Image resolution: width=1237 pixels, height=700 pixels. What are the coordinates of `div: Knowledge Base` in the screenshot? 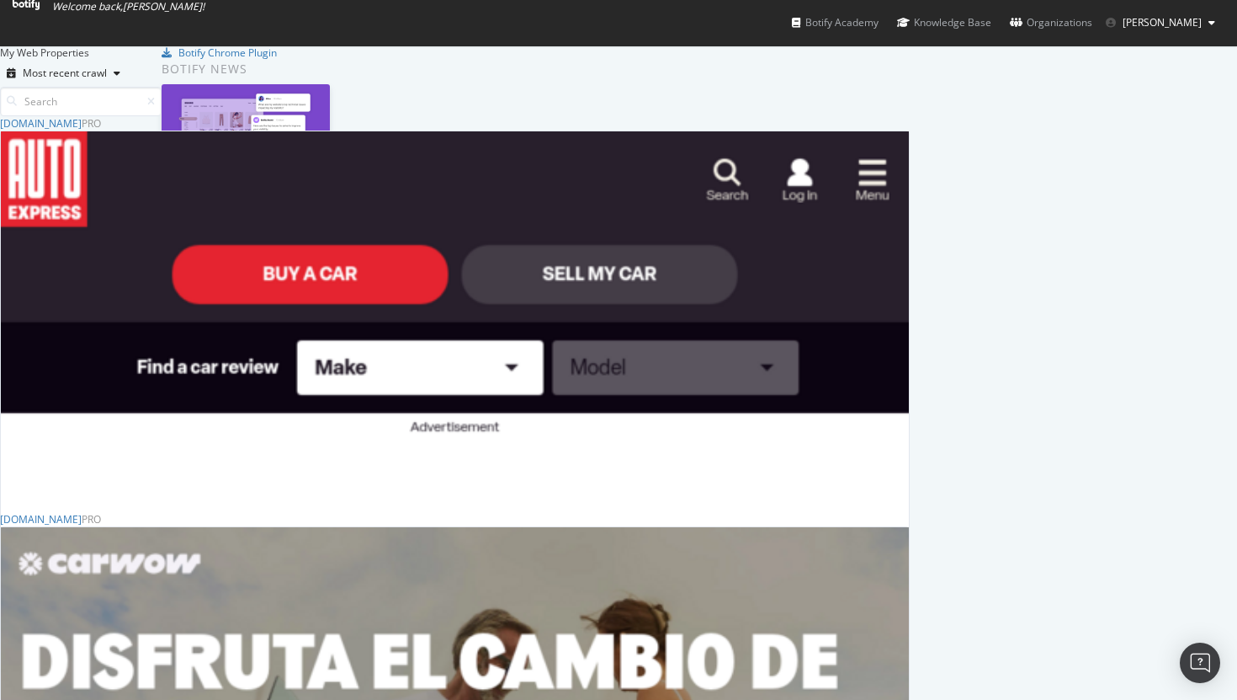 It's located at (944, 23).